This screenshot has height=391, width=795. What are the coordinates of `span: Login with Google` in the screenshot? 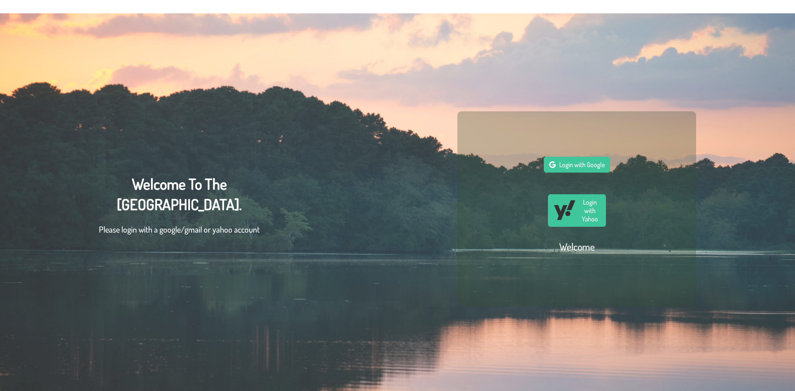 It's located at (582, 165).